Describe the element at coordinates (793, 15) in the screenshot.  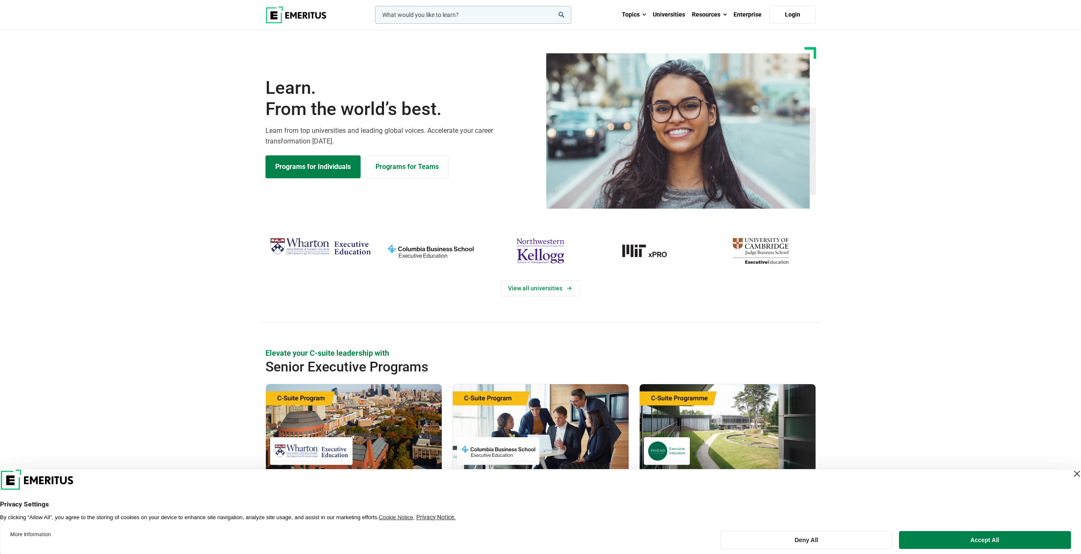
I see `a: Login` at that location.